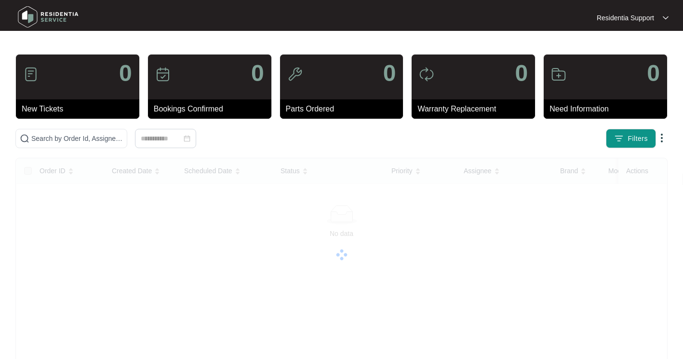  What do you see at coordinates (619, 138) in the screenshot?
I see `img: filter icon` at bounding box center [619, 138].